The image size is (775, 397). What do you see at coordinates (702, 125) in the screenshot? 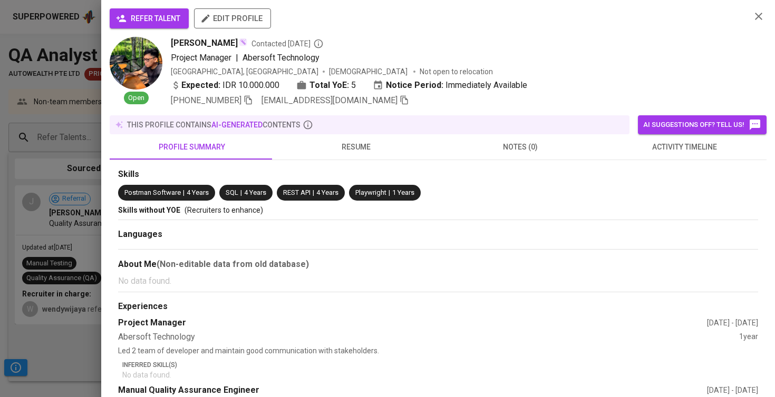
I see `span: AI suggestions off? Tell us!` at bounding box center [702, 125].